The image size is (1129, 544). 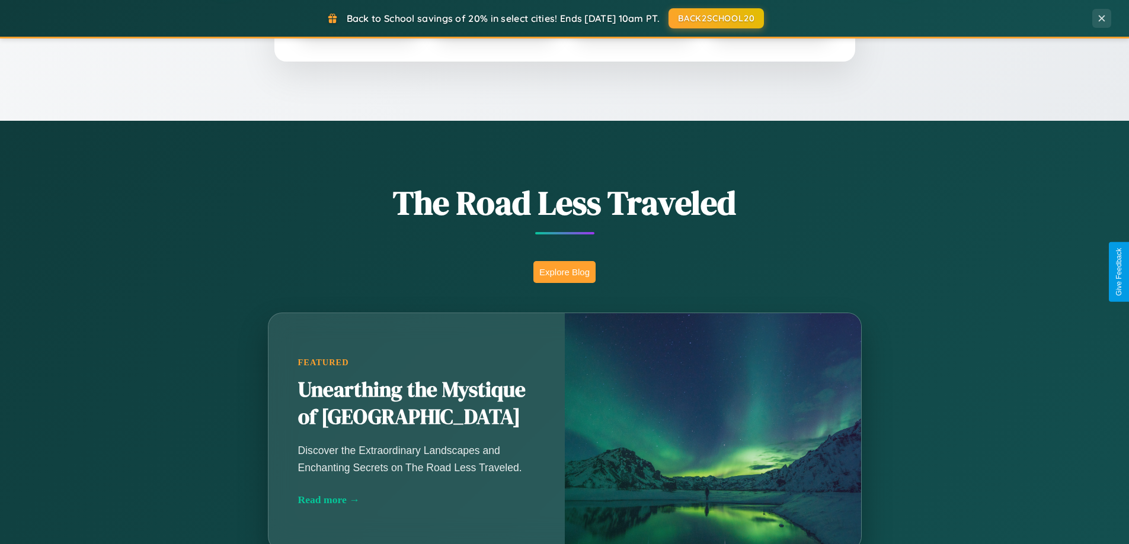 I want to click on h1: The Road Less Traveled, so click(x=565, y=203).